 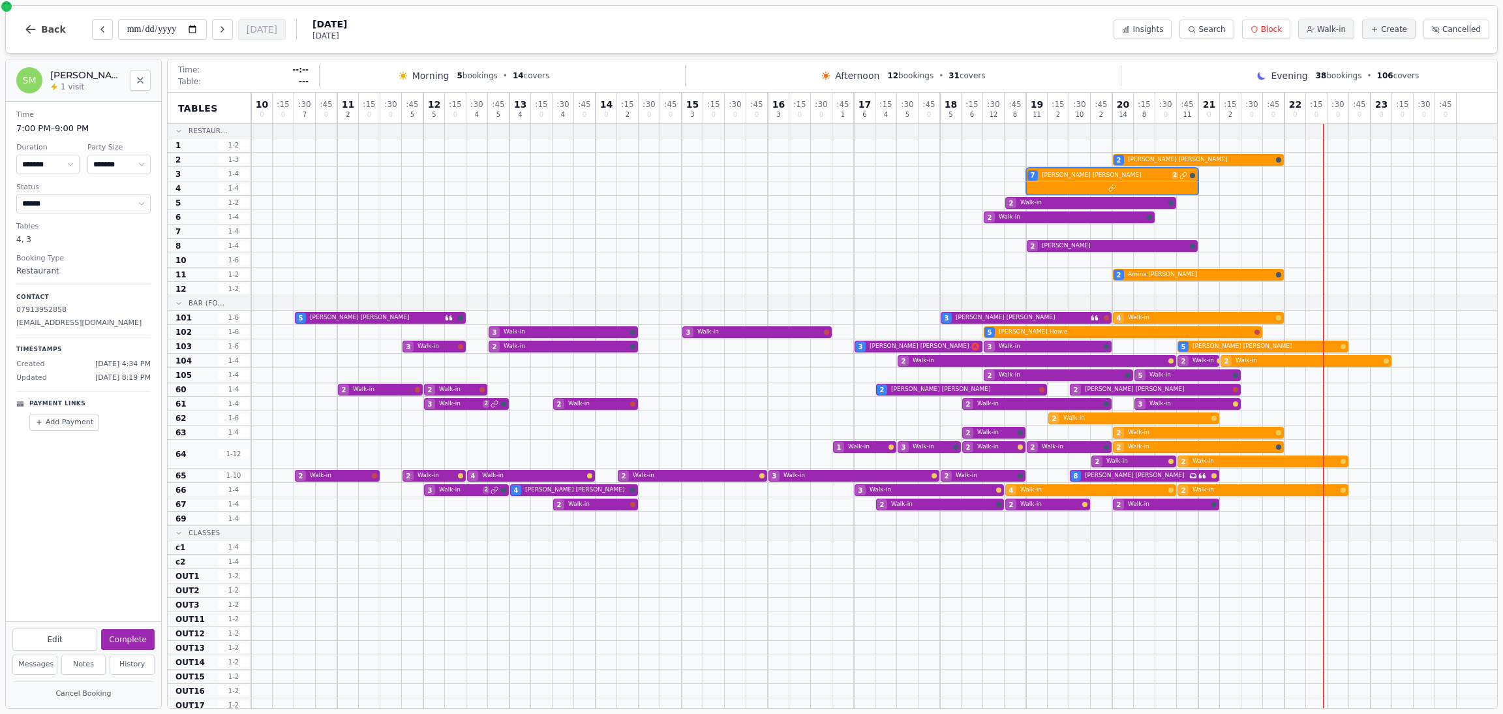 I want to click on span: Bar (Fo..., so click(x=206, y=303).